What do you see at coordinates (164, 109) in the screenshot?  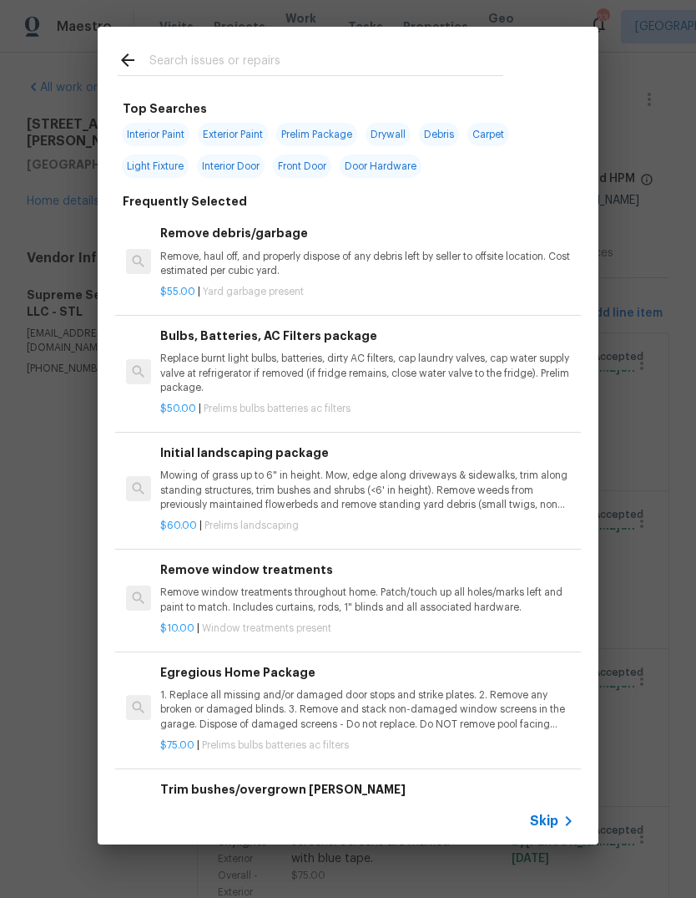 I see `h6: Top Searches` at bounding box center [164, 109].